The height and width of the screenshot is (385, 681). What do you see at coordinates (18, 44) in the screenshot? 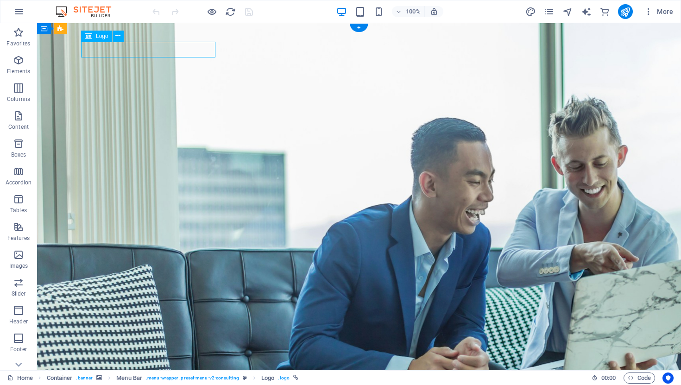
I see `p: Favorites` at bounding box center [18, 44].